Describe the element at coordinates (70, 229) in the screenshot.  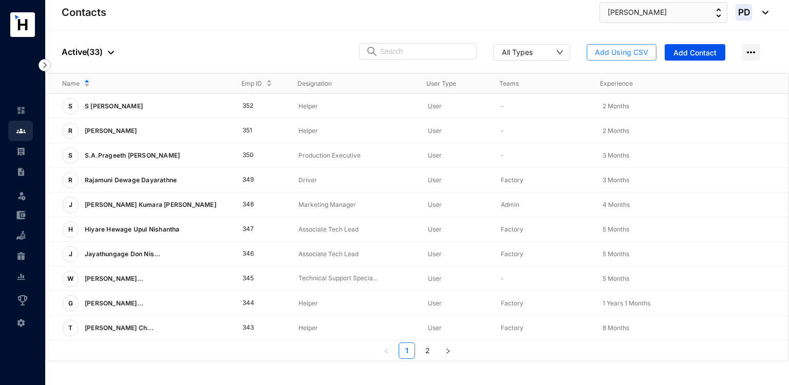
I see `span: H` at that location.